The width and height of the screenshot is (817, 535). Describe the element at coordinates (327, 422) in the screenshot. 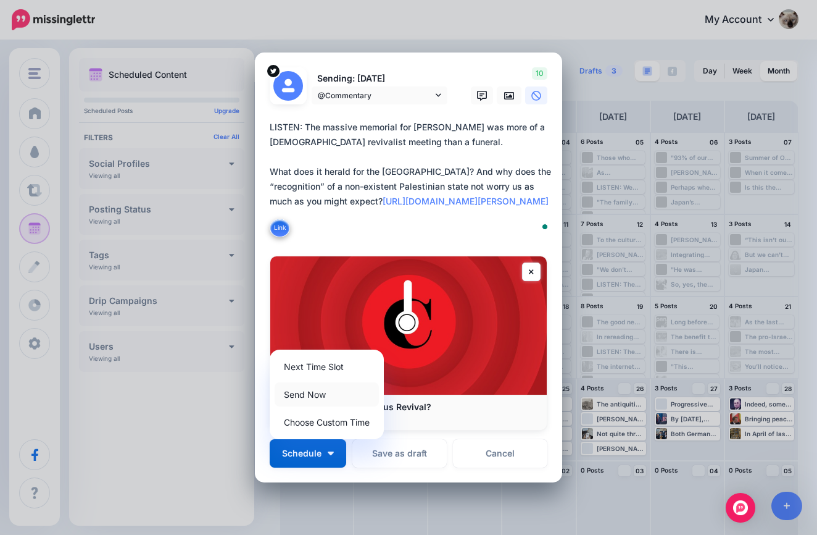

I see `a: Choose Custom Time` at that location.